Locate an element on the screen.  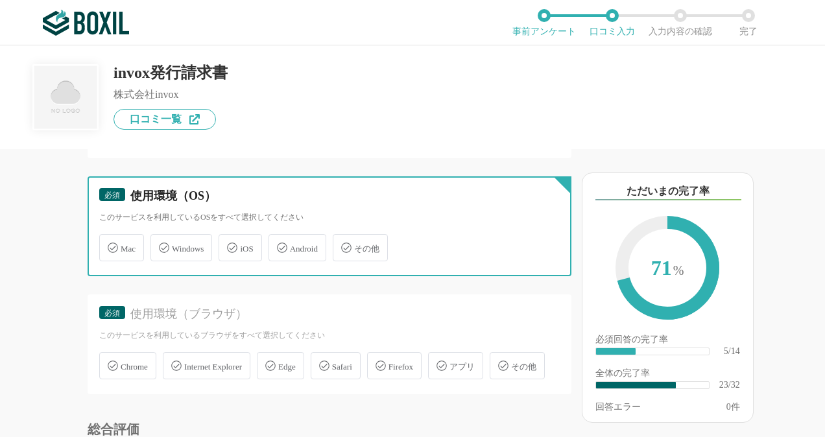
span: Windows is located at coordinates (187, 248).